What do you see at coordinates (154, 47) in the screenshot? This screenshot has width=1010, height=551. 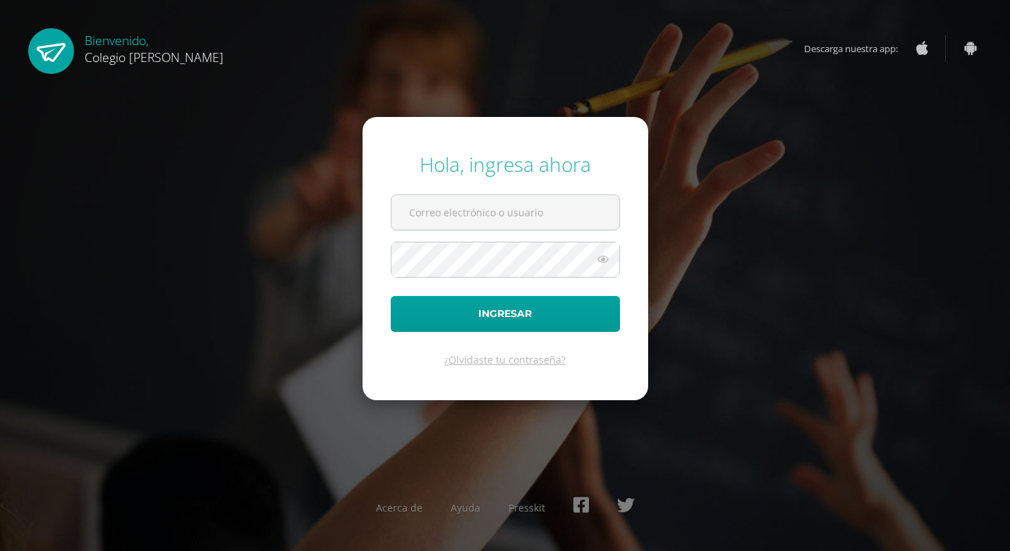 I see `div: Bienvenido,` at bounding box center [154, 47].